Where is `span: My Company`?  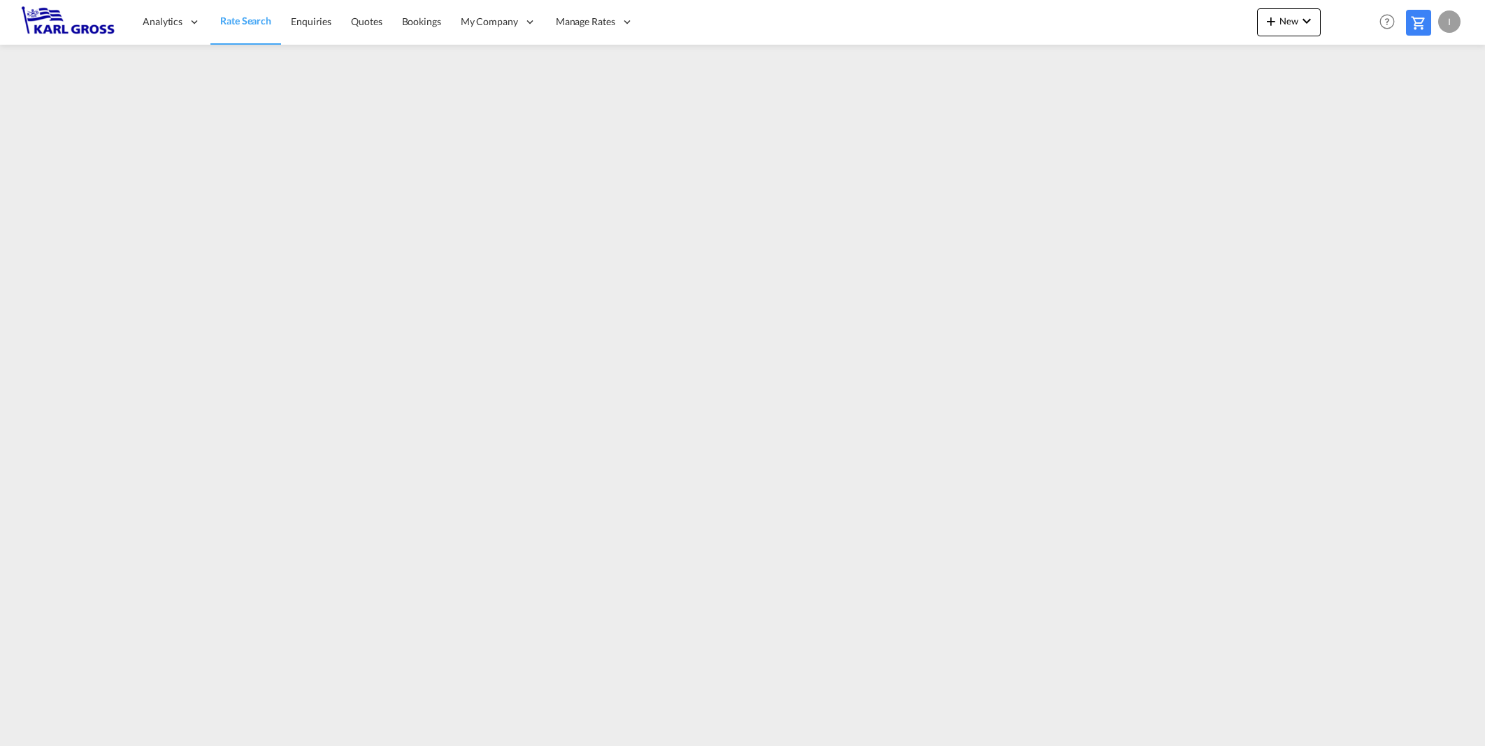
span: My Company is located at coordinates (489, 22).